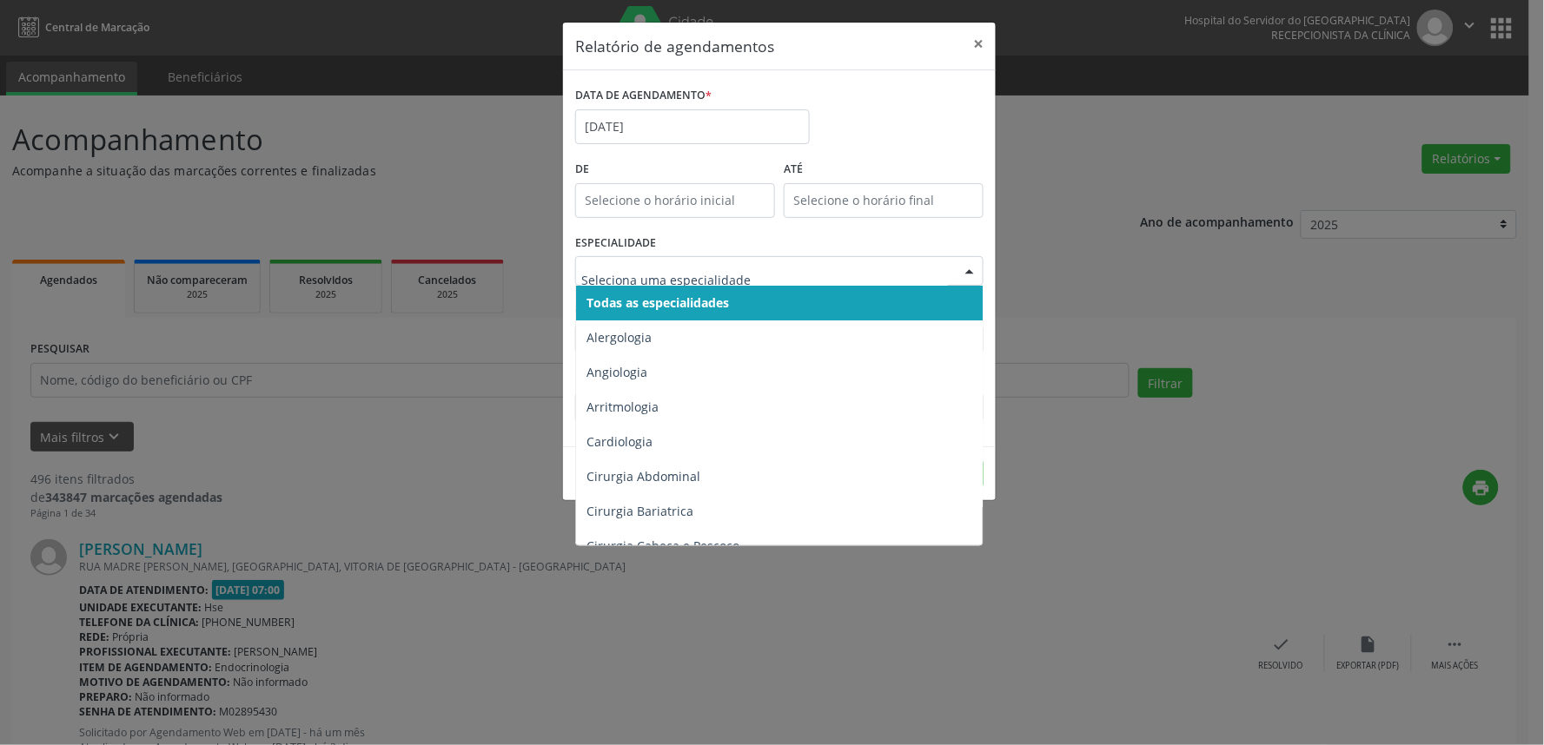 This screenshot has width=1544, height=745. What do you see at coordinates (884, 169) in the screenshot?
I see `label: ATÉ` at bounding box center [884, 169].